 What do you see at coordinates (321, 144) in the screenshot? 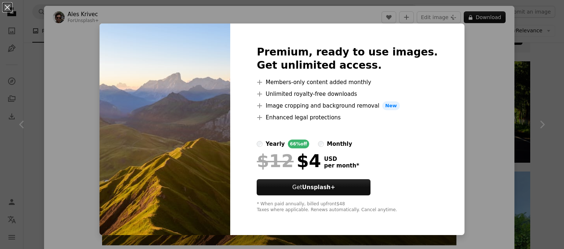
I see `input: monthly` at bounding box center [321, 144].